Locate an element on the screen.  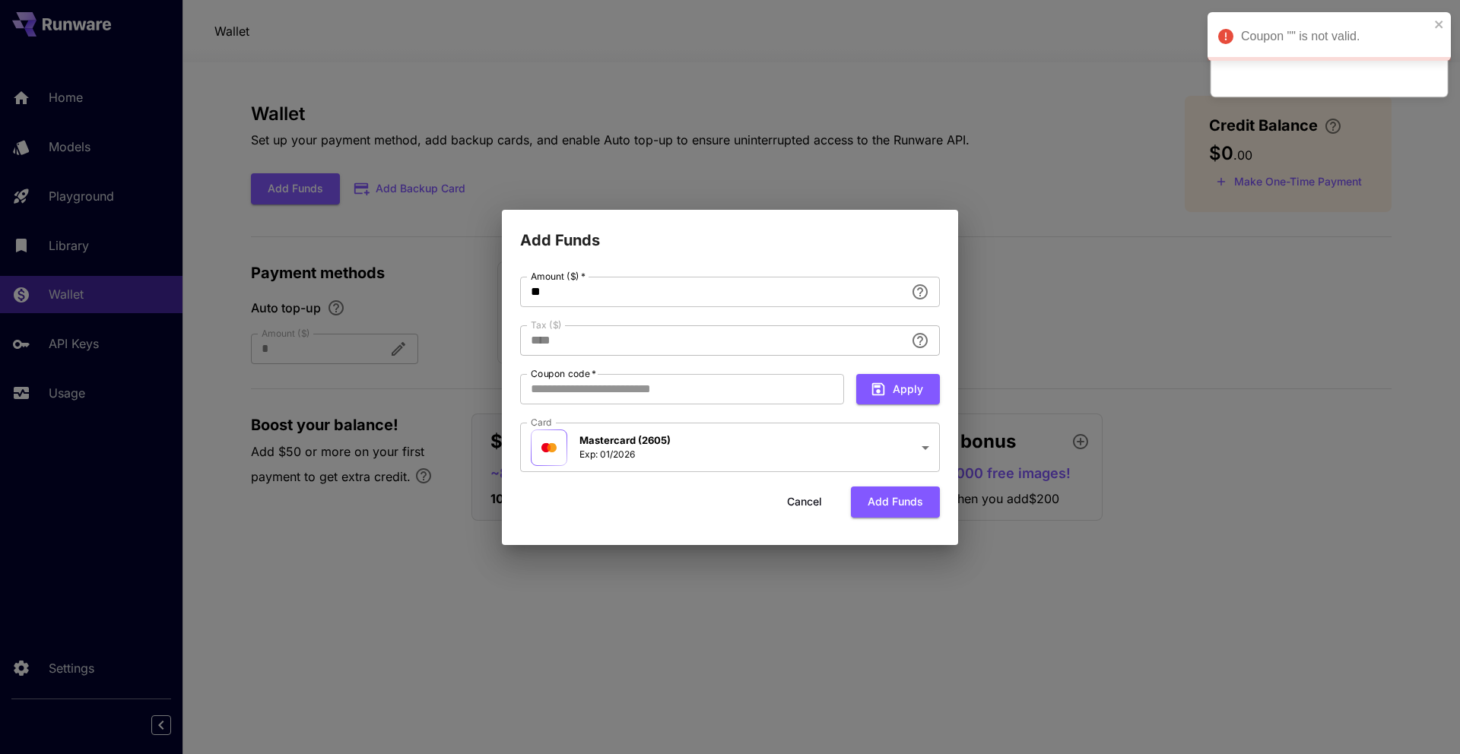
h2: Add Funds is located at coordinates (730, 231).